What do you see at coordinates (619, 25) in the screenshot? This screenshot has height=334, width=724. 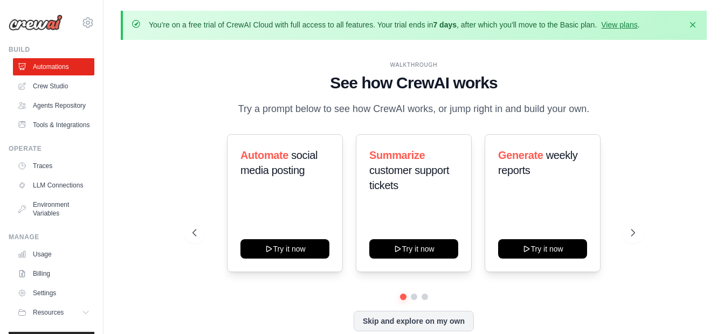 I see `a: View plans` at bounding box center [619, 25].